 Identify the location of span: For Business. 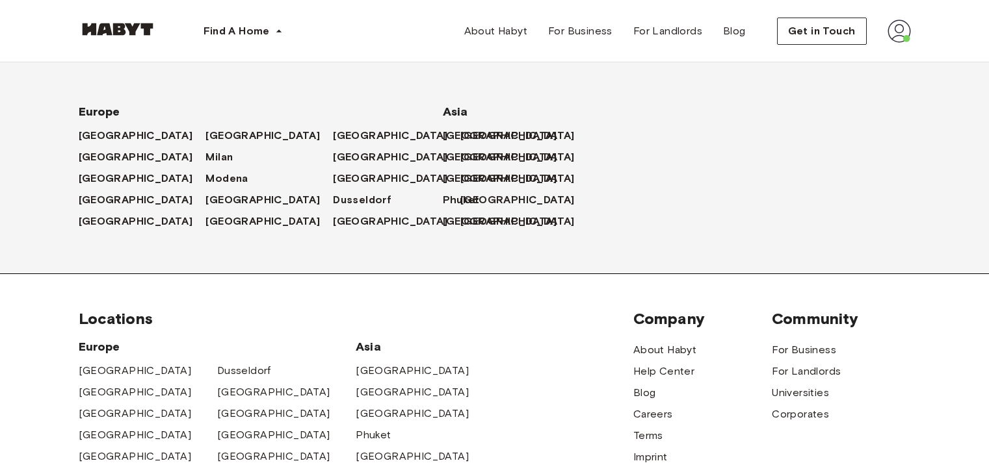
(803, 350).